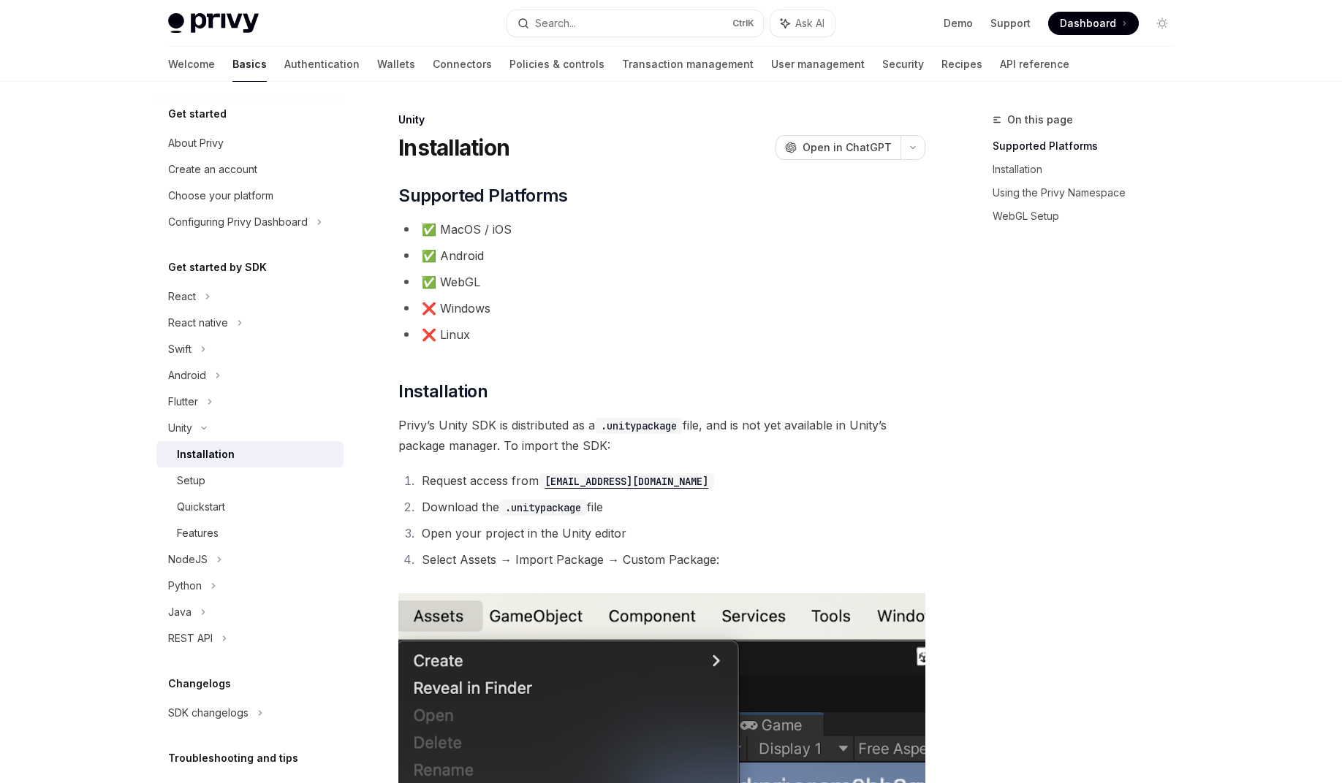 Image resolution: width=1342 pixels, height=783 pixels. What do you see at coordinates (396, 64) in the screenshot?
I see `a: Wallets` at bounding box center [396, 64].